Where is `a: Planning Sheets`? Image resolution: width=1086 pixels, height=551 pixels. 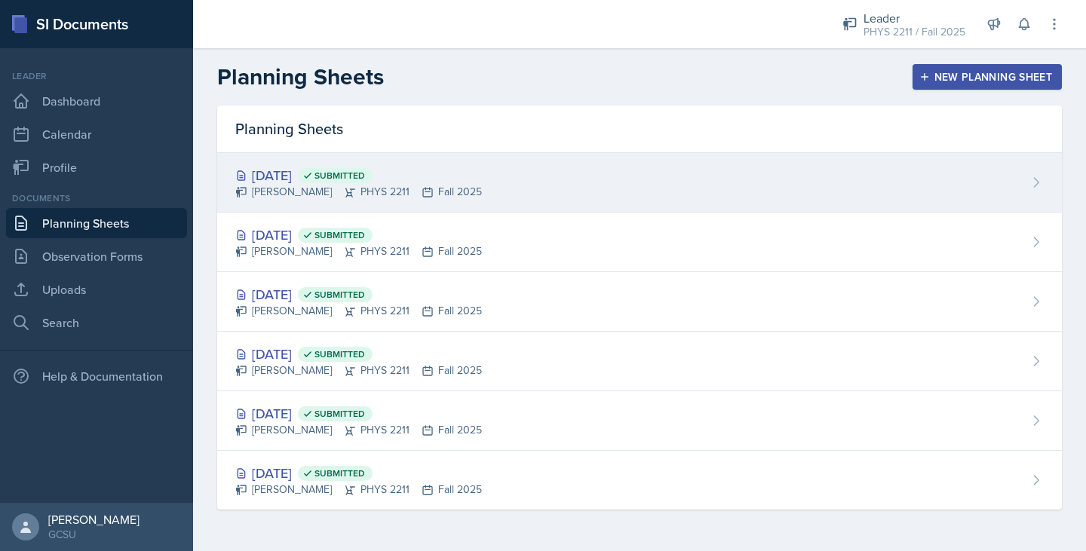
a: Planning Sheets is located at coordinates (97, 223).